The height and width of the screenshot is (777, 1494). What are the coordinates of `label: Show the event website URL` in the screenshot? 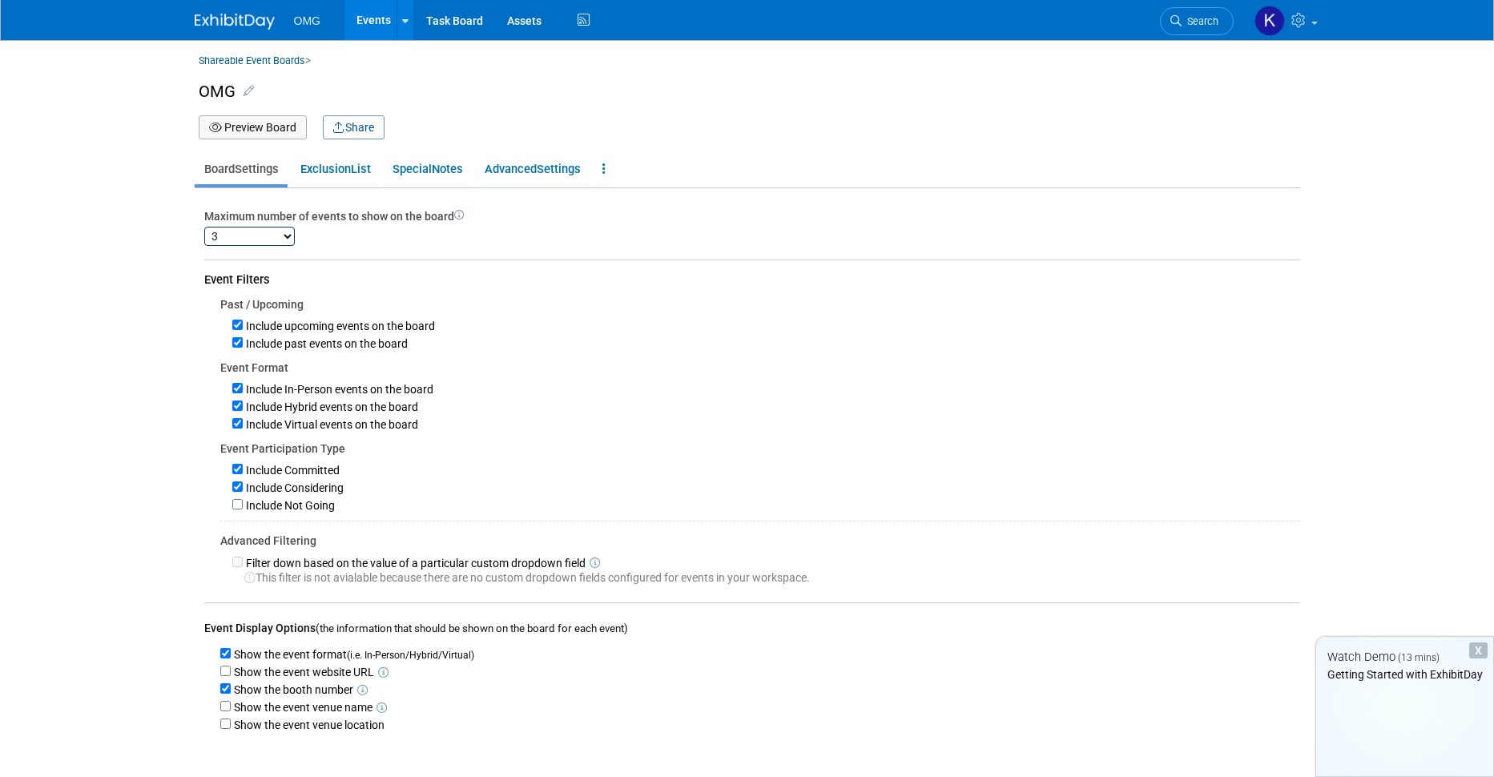 It's located at (302, 672).